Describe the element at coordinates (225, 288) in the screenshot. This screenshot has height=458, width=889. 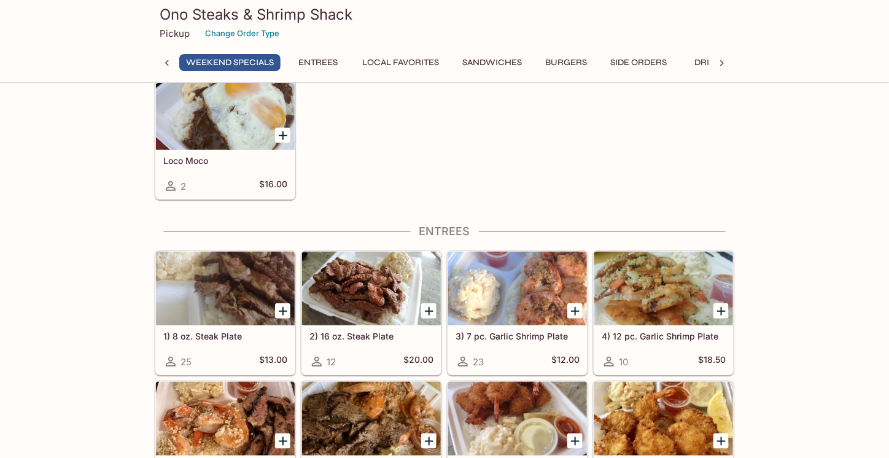
I see `div: 1) 8 oz. Steak Plate` at that location.